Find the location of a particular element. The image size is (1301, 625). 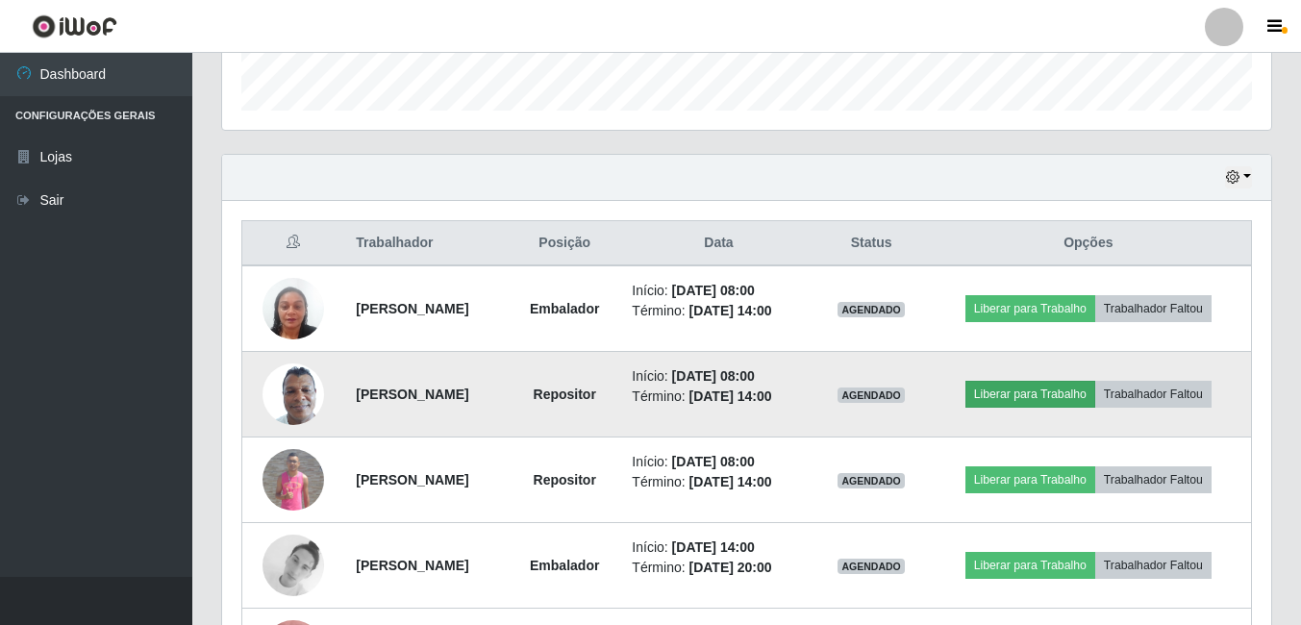

th: Status is located at coordinates (871, 243).